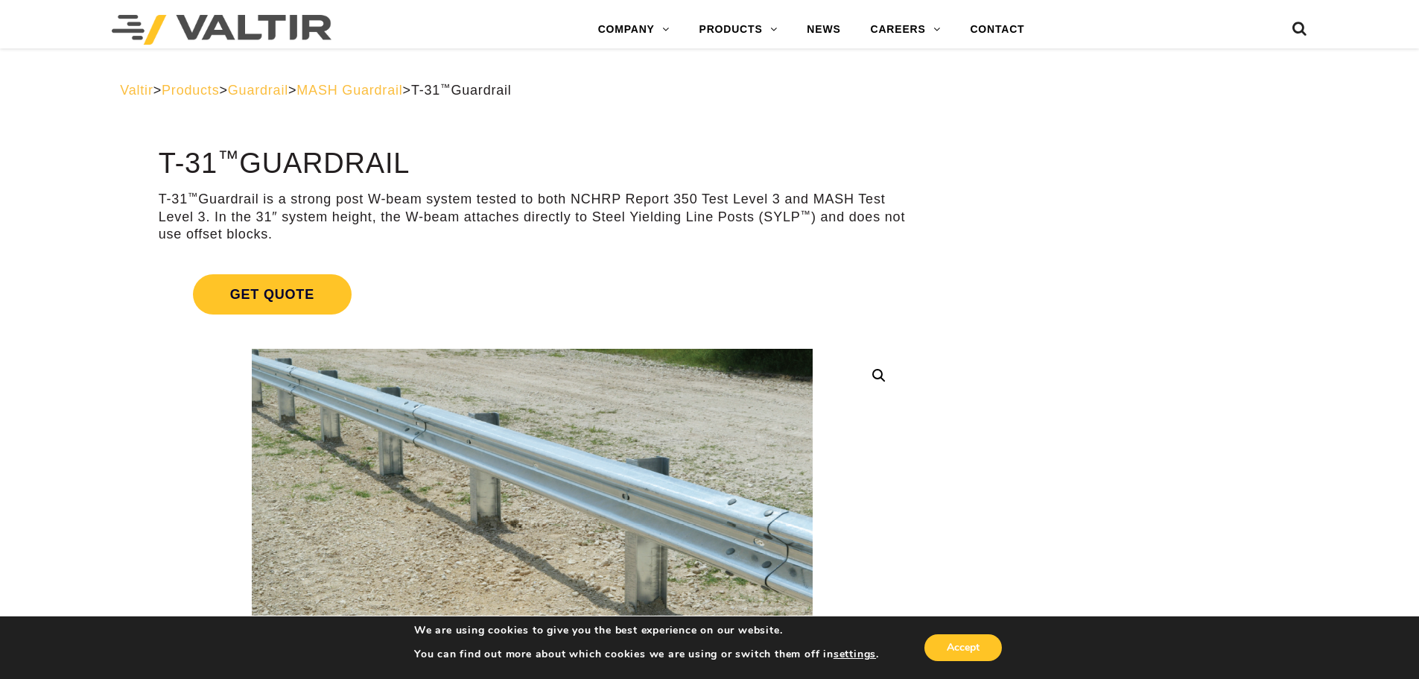  I want to click on a: NEWS, so click(823, 30).